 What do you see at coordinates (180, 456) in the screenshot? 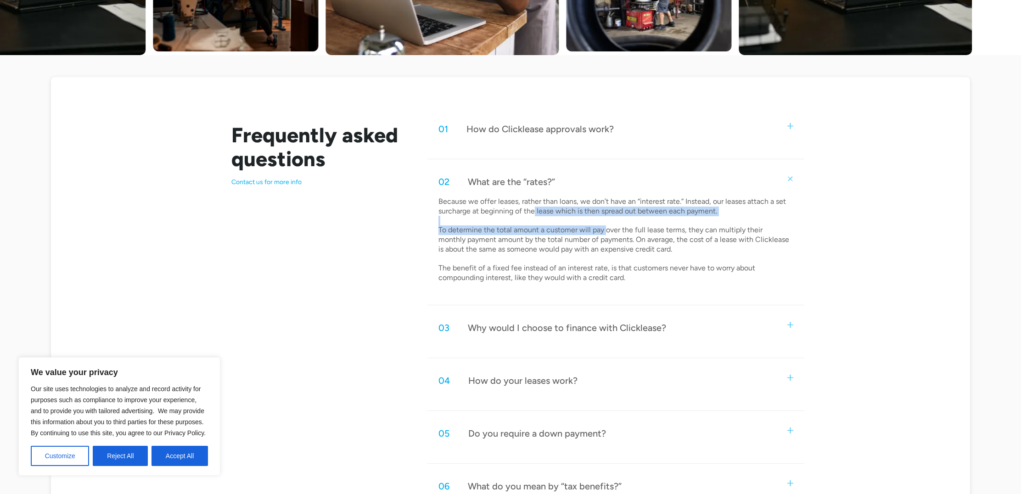
I see `button: Accept All` at bounding box center [180, 456].